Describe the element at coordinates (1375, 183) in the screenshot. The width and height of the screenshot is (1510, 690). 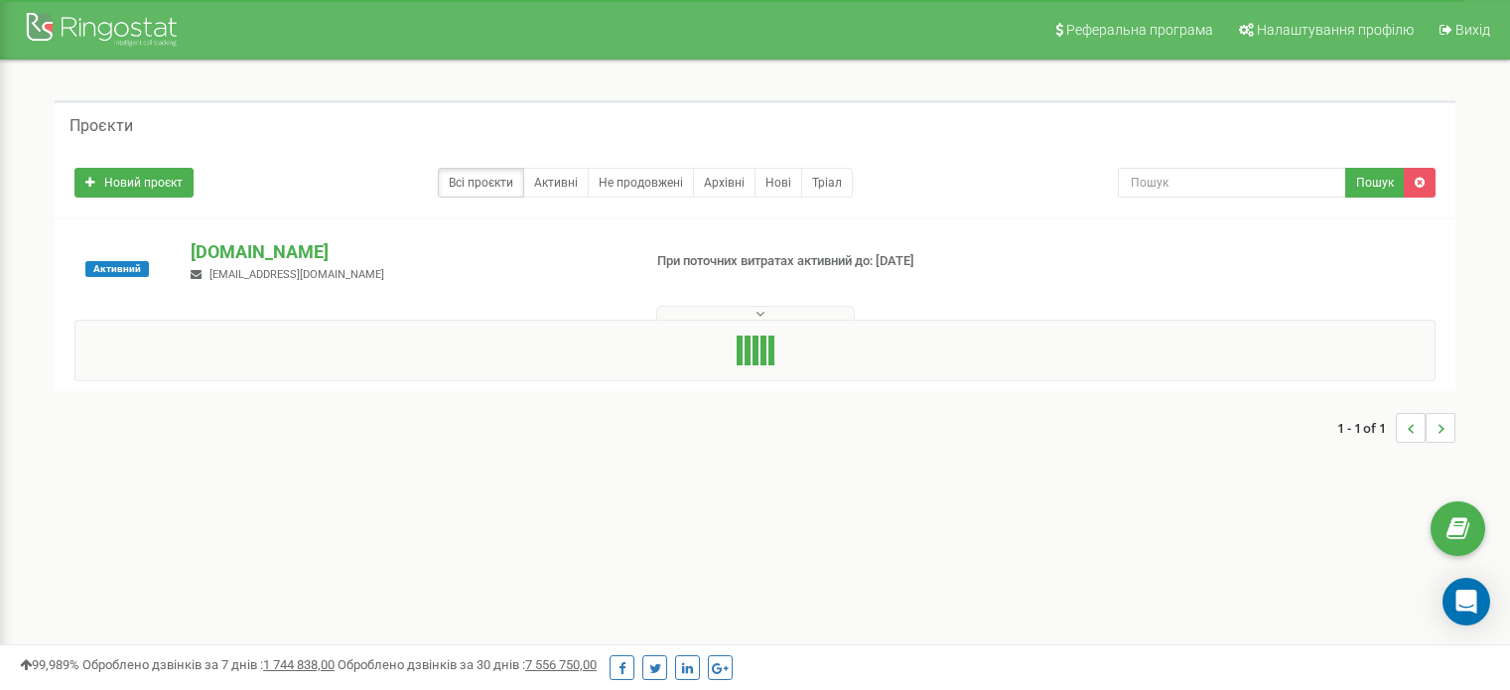
I see `button: Пошук` at that location.